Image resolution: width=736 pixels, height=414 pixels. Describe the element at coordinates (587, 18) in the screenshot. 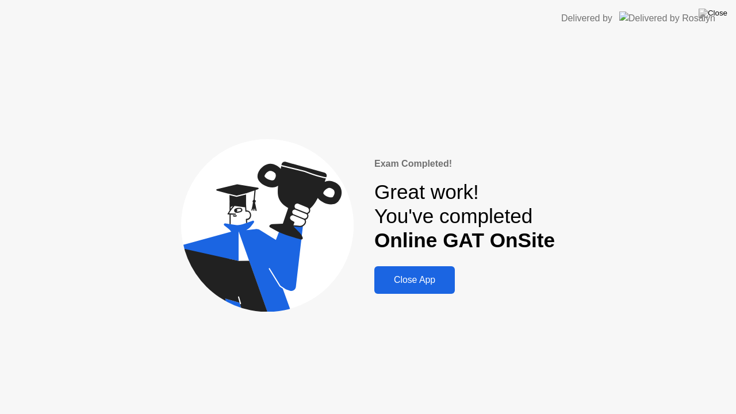

I see `div: Delivered by` at that location.